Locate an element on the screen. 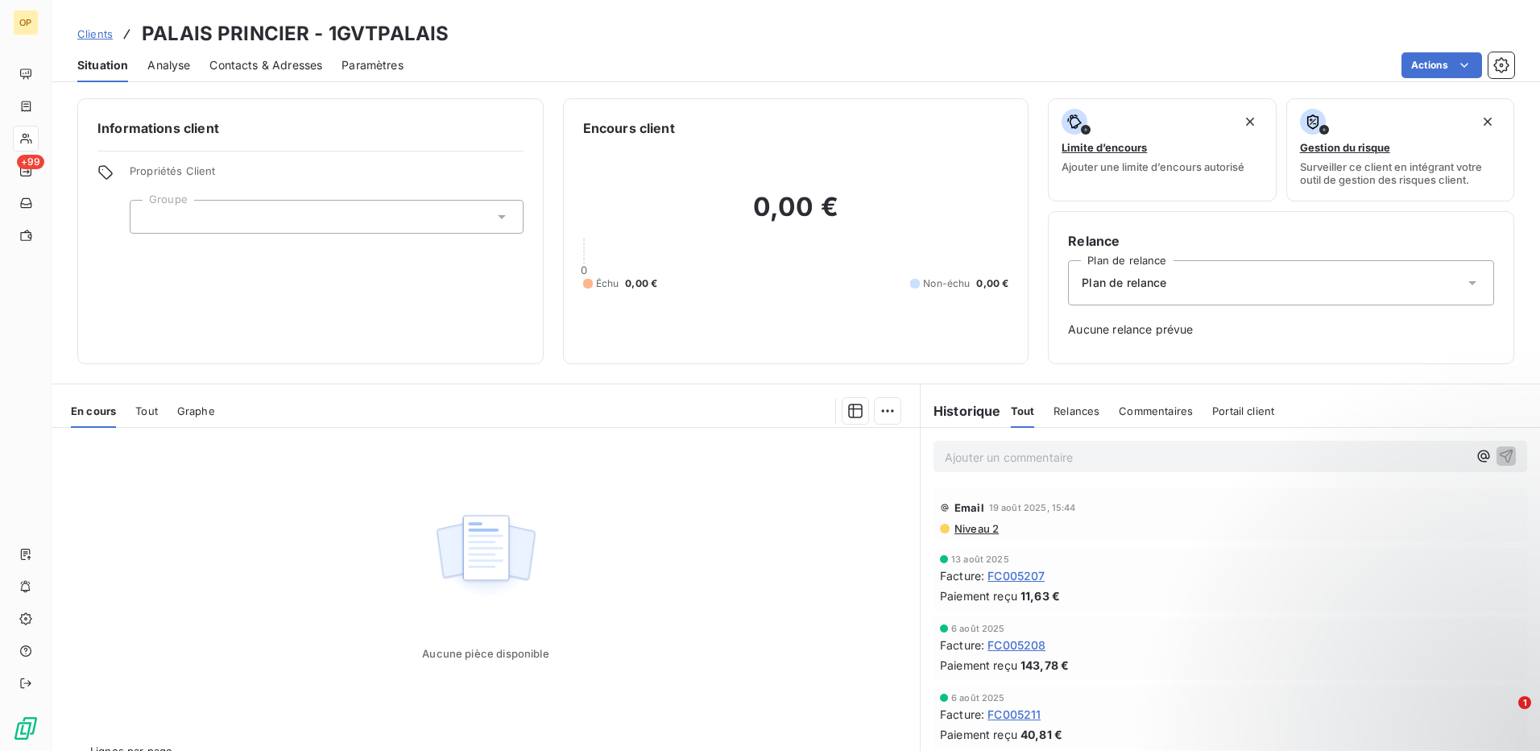 Image resolution: width=1540 pixels, height=751 pixels. span: Graphe is located at coordinates (196, 411).